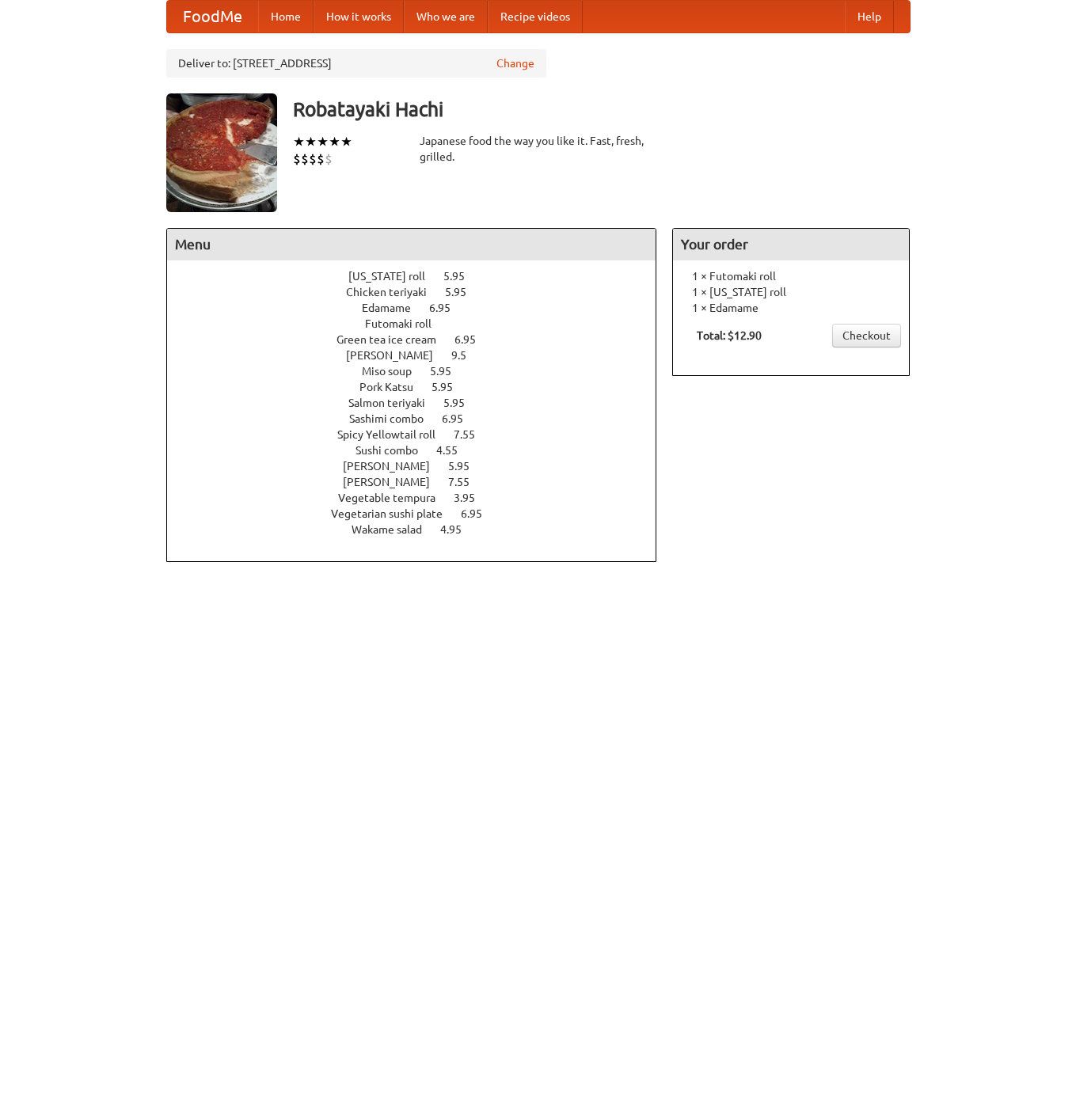 The width and height of the screenshot is (1076, 1120). Describe the element at coordinates (394, 387) in the screenshot. I see `span: Pork Katsu` at that location.